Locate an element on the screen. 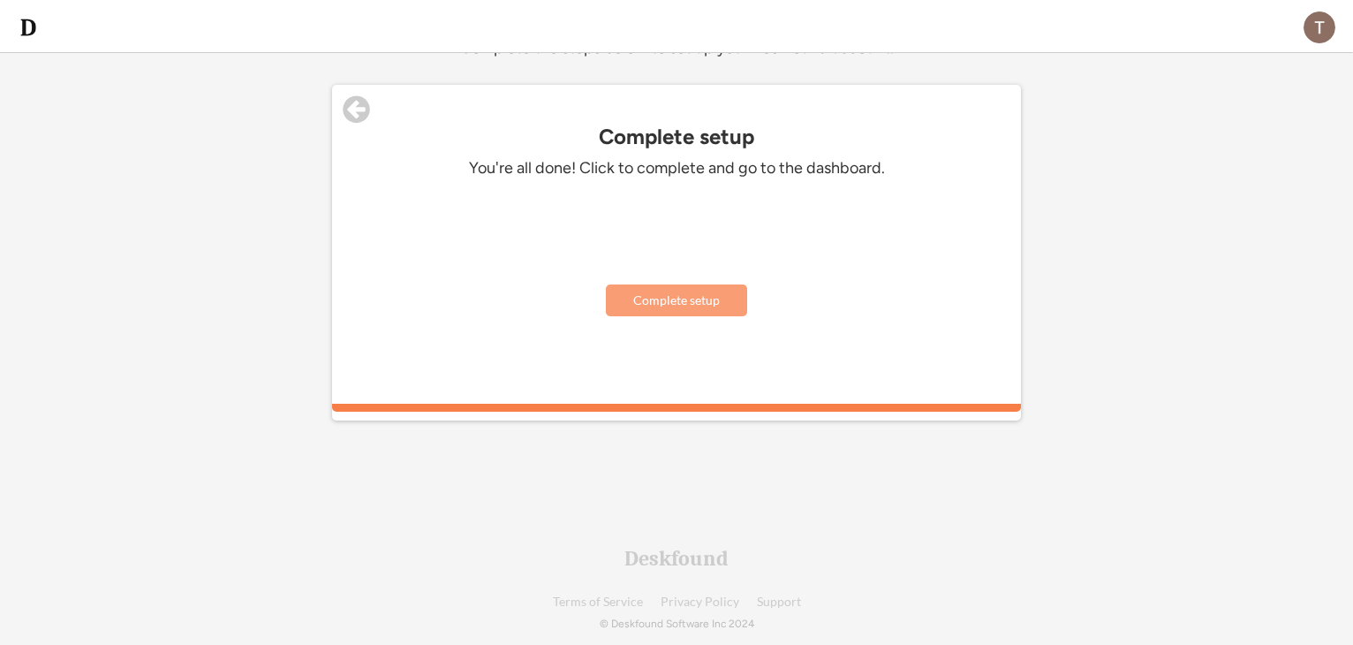 The height and width of the screenshot is (645, 1353). button: Complete setup is located at coordinates (676, 300).